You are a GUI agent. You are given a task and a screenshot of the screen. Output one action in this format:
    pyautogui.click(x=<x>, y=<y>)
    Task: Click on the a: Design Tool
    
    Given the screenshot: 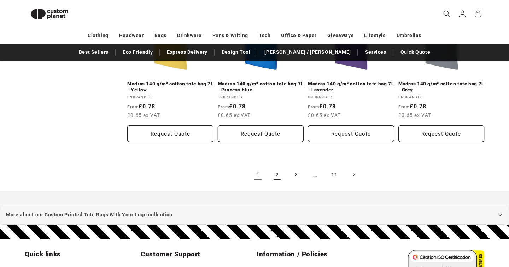 What is the action you would take?
    pyautogui.click(x=236, y=52)
    